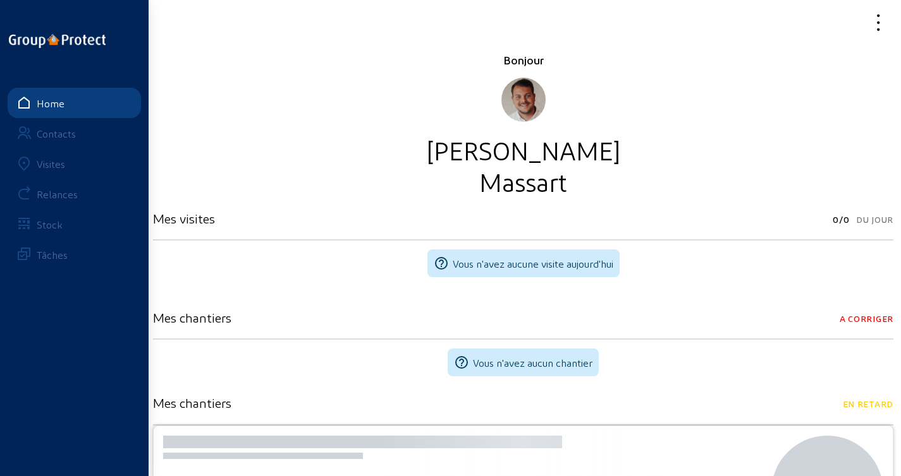 Image resolution: width=901 pixels, height=476 pixels. What do you see at coordinates (532, 363) in the screenshot?
I see `span: Vous n'avez aucun chantier` at bounding box center [532, 363].